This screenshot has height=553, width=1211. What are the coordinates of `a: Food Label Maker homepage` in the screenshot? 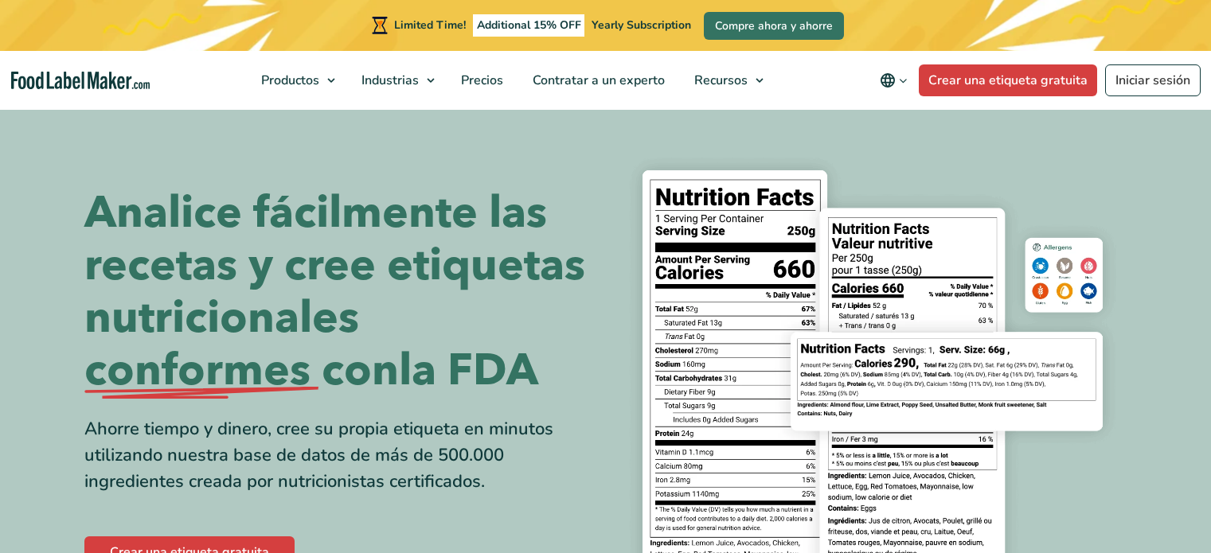 It's located at (80, 80).